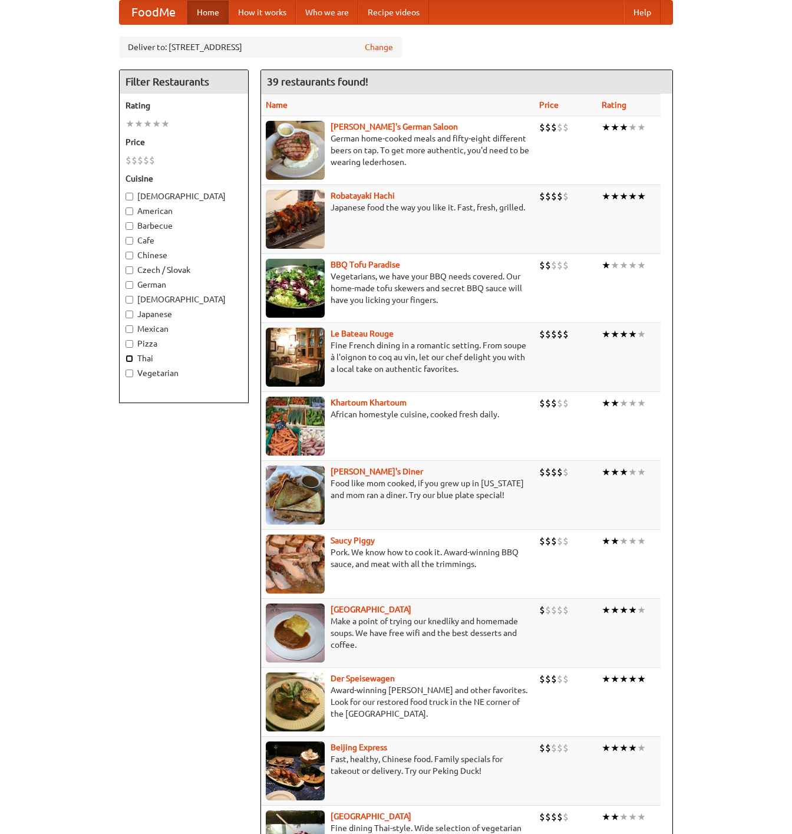 The height and width of the screenshot is (834, 792). What do you see at coordinates (129, 329) in the screenshot?
I see `input: Mexican` at bounding box center [129, 329].